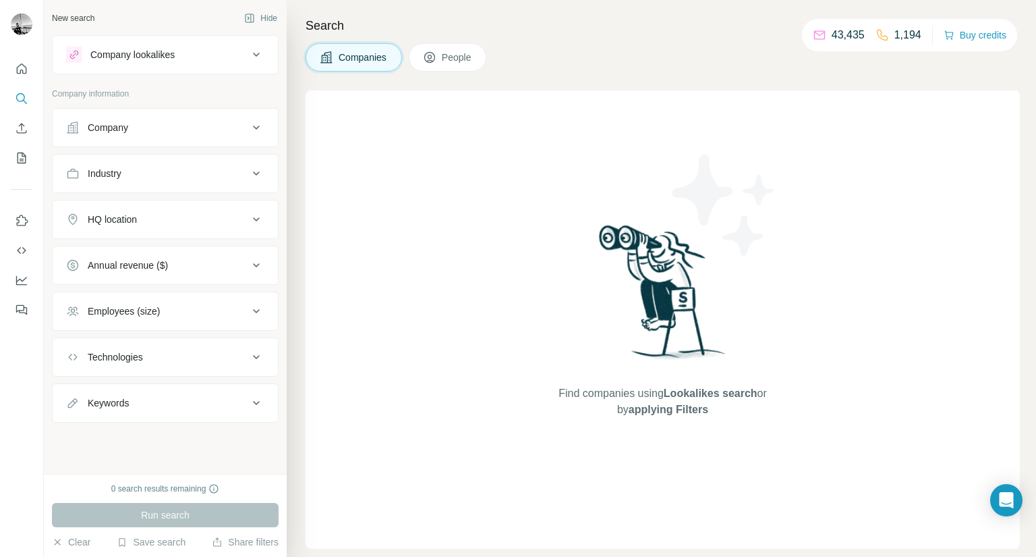 This screenshot has width=1036, height=557. Describe the element at coordinates (128, 265) in the screenshot. I see `div: Annual revenue ($)` at that location.